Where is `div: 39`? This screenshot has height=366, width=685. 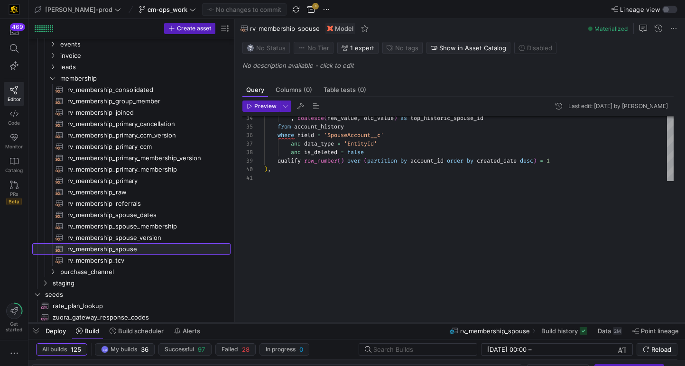
div: 39 is located at coordinates (247, 161).